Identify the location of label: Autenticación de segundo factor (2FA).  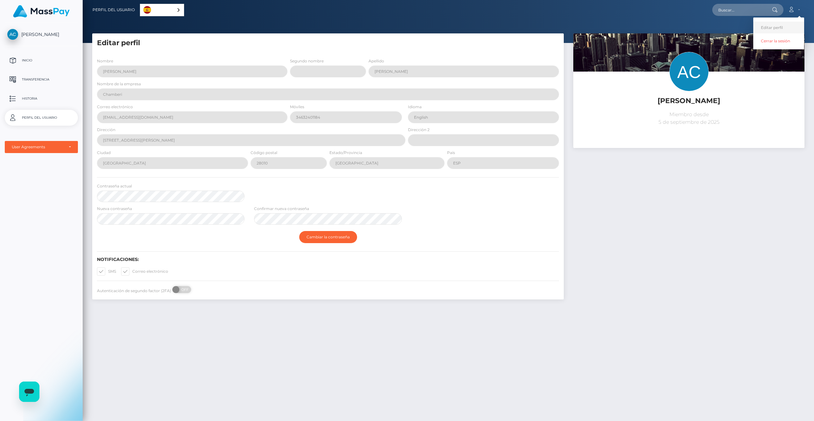
(134, 291).